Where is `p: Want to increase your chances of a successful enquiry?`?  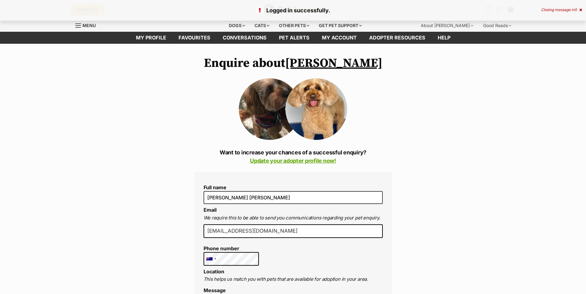 p: Want to increase your chances of a successful enquiry? is located at coordinates (293, 157).